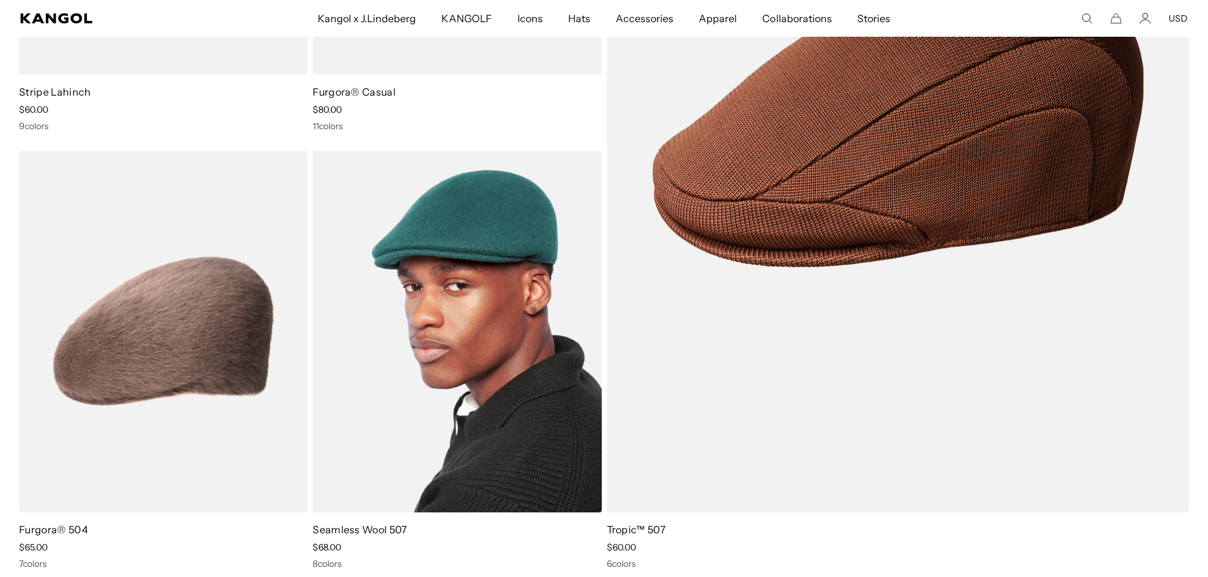  I want to click on a: Stripe Lahinch, so click(55, 92).